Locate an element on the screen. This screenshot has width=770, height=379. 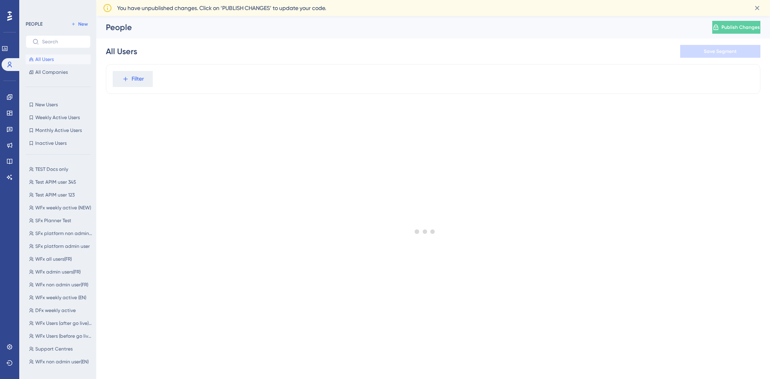
button: SFx Planner Test is located at coordinates (61, 221).